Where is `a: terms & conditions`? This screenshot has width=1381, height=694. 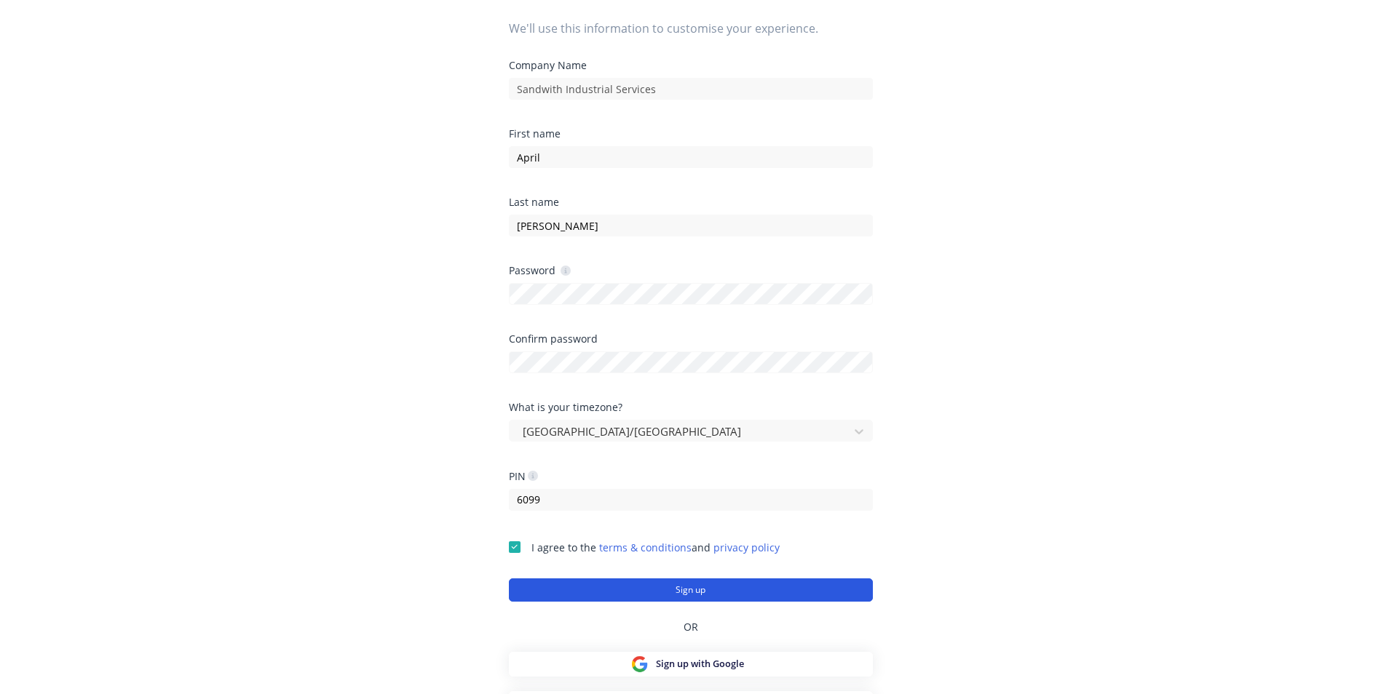 a: terms & conditions is located at coordinates (645, 547).